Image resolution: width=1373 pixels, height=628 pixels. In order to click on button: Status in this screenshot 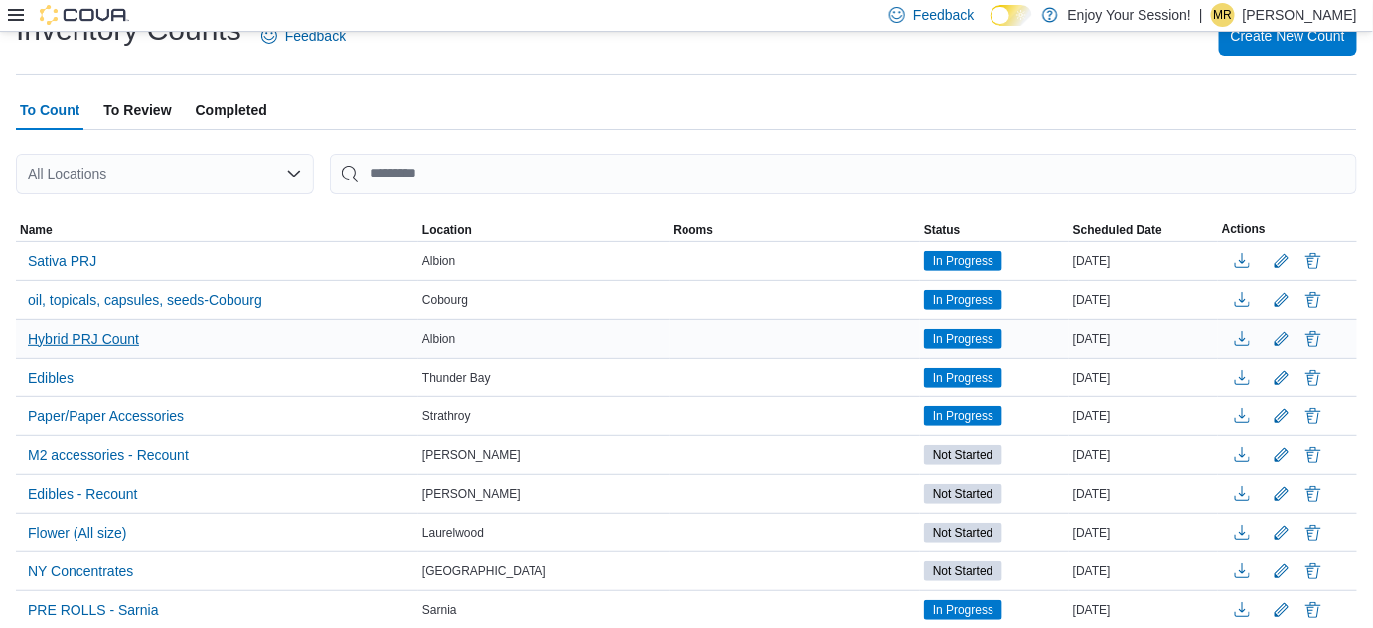, I will do `click(995, 230)`.